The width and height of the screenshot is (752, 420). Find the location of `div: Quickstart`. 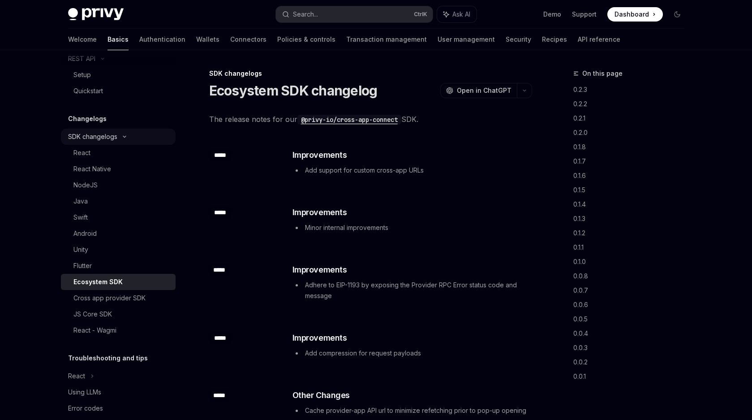

div: Quickstart is located at coordinates (88, 91).